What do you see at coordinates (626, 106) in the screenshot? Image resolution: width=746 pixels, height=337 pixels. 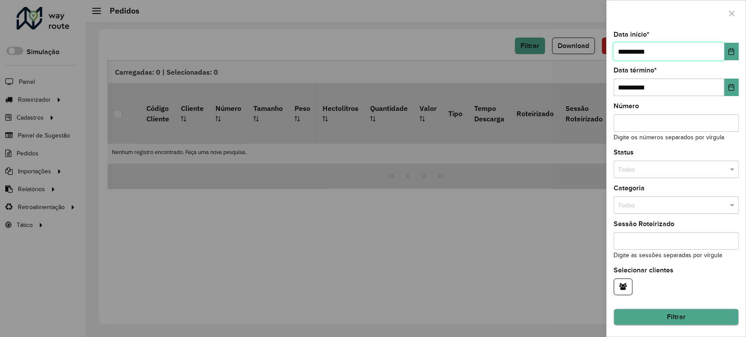 I see `label: Número` at bounding box center [626, 106].